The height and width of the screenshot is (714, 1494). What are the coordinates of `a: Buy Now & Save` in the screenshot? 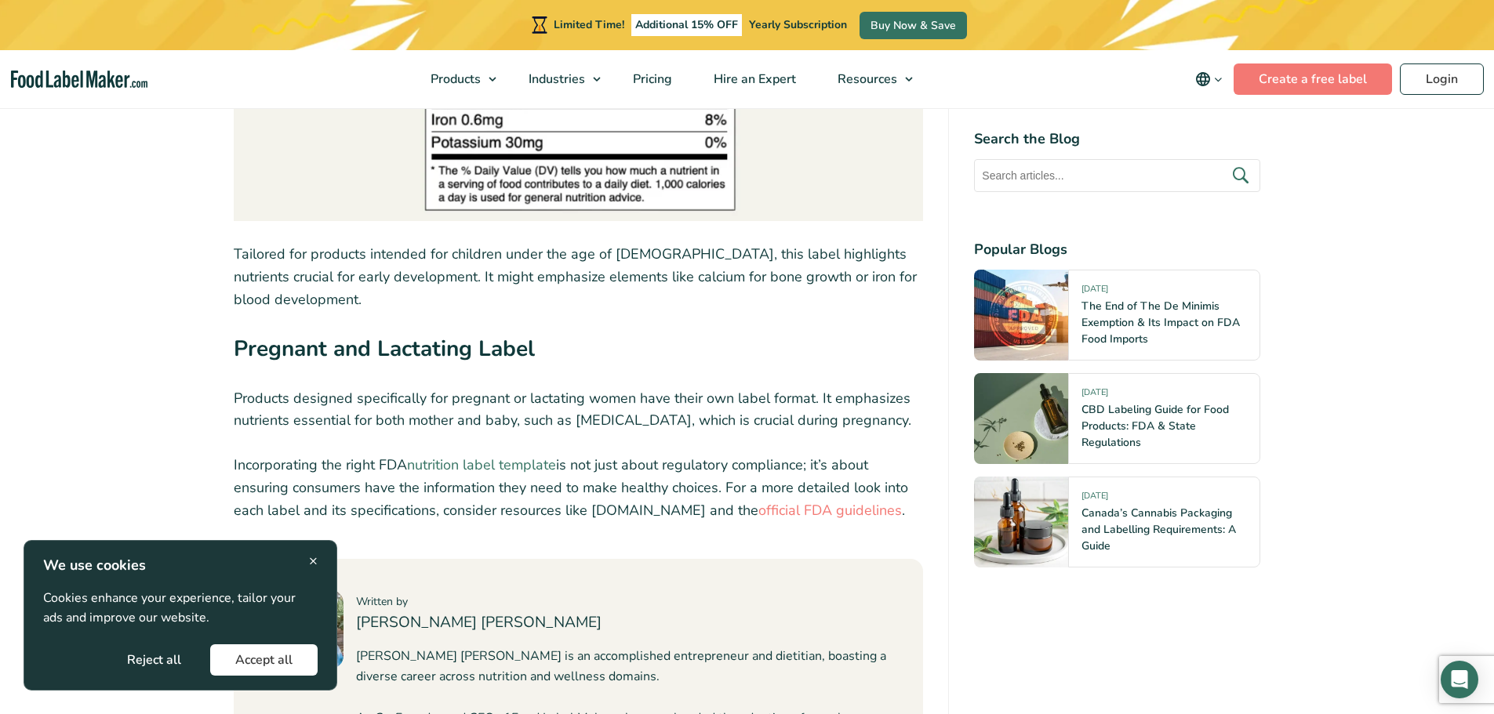 It's located at (913, 25).